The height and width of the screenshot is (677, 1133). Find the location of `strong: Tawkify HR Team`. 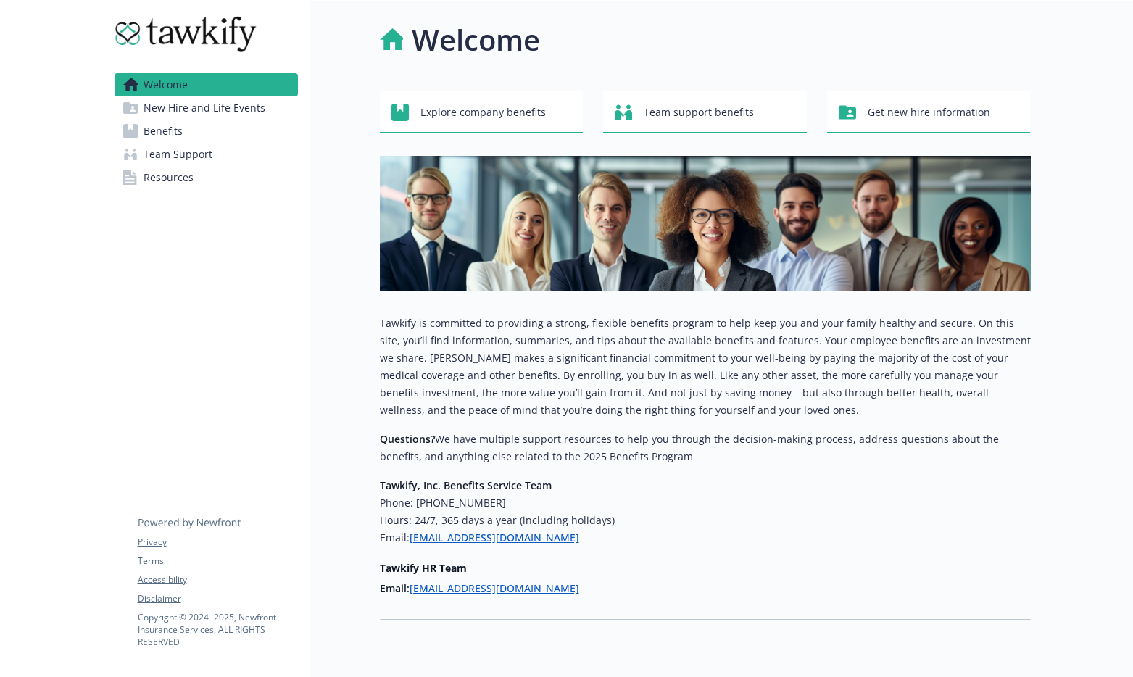

strong: Tawkify HR Team is located at coordinates (423, 568).